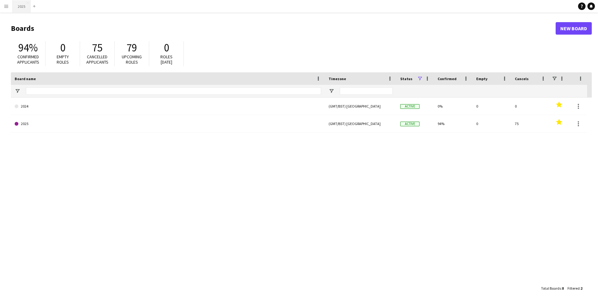 The image size is (598, 304). Describe the element at coordinates (453, 106) in the screenshot. I see `div: 0%` at that location.